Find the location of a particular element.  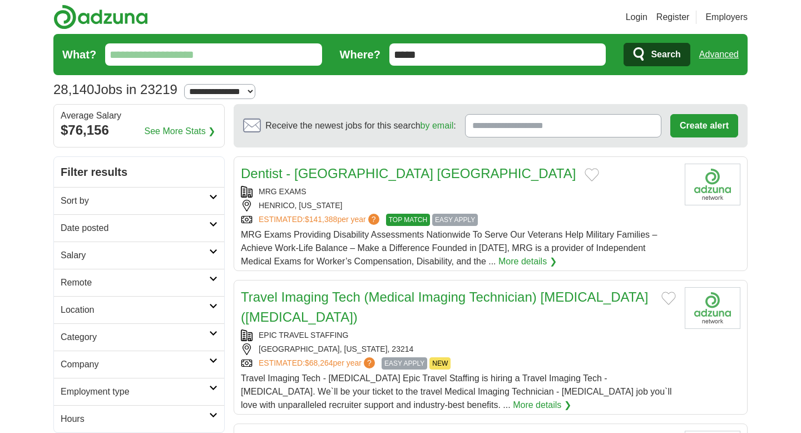

div: EPIC TRAVEL STAFFING is located at coordinates (458, 335).